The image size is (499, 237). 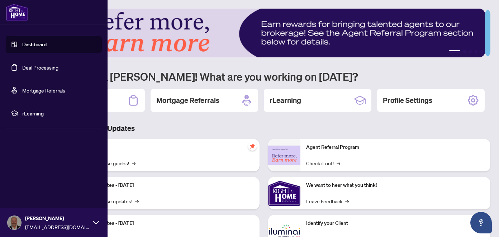 What do you see at coordinates (327, 201) in the screenshot?
I see `a: Leave Feedback→` at bounding box center [327, 201].